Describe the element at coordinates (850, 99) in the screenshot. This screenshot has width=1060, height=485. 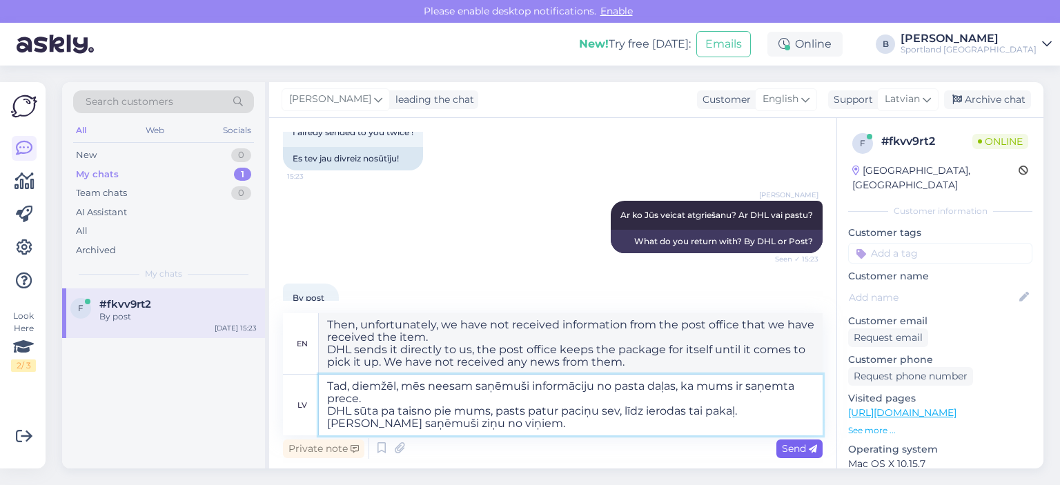
I see `div: Support` at that location.